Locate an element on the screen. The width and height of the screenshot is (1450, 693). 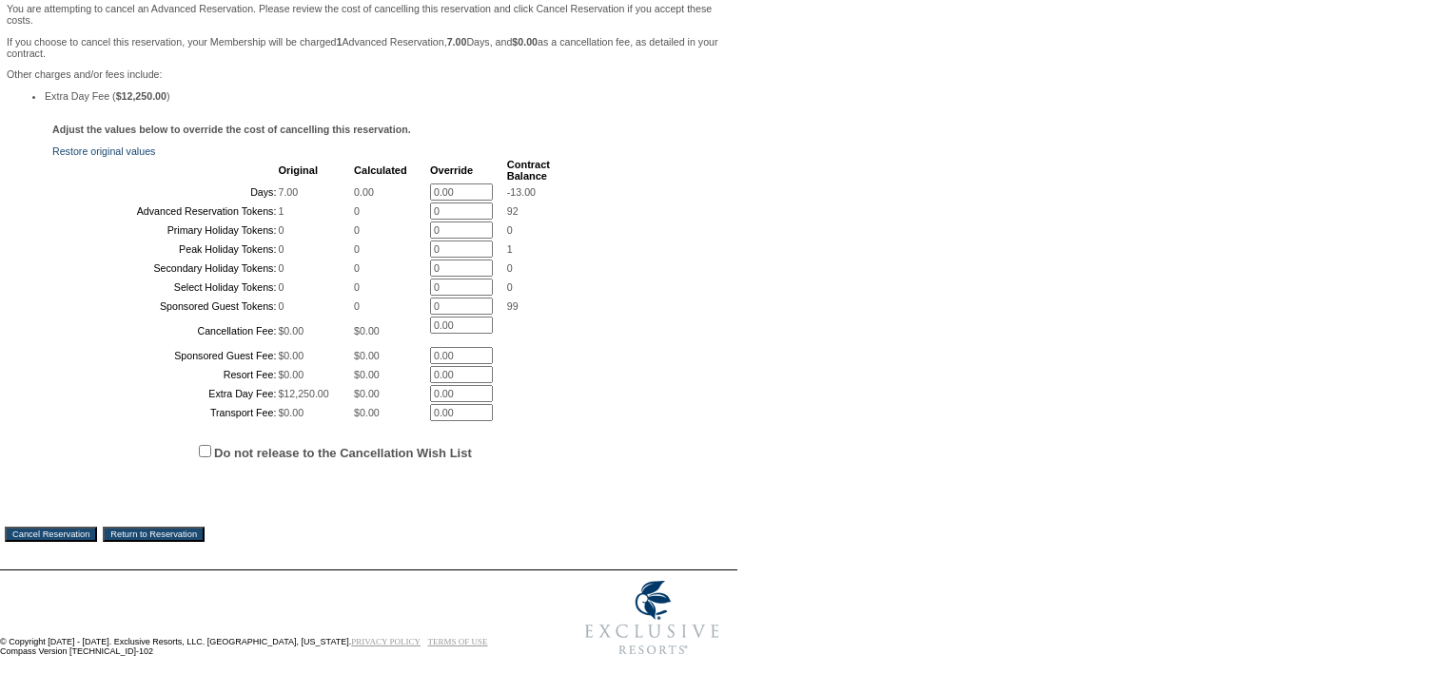
b: Override is located at coordinates (451, 170).